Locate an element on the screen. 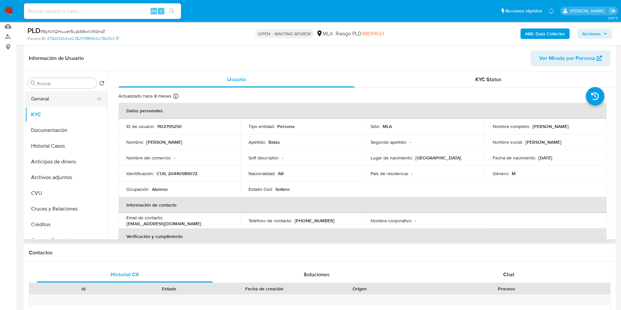 The image size is (621, 310). p: Balas is located at coordinates (274, 142).